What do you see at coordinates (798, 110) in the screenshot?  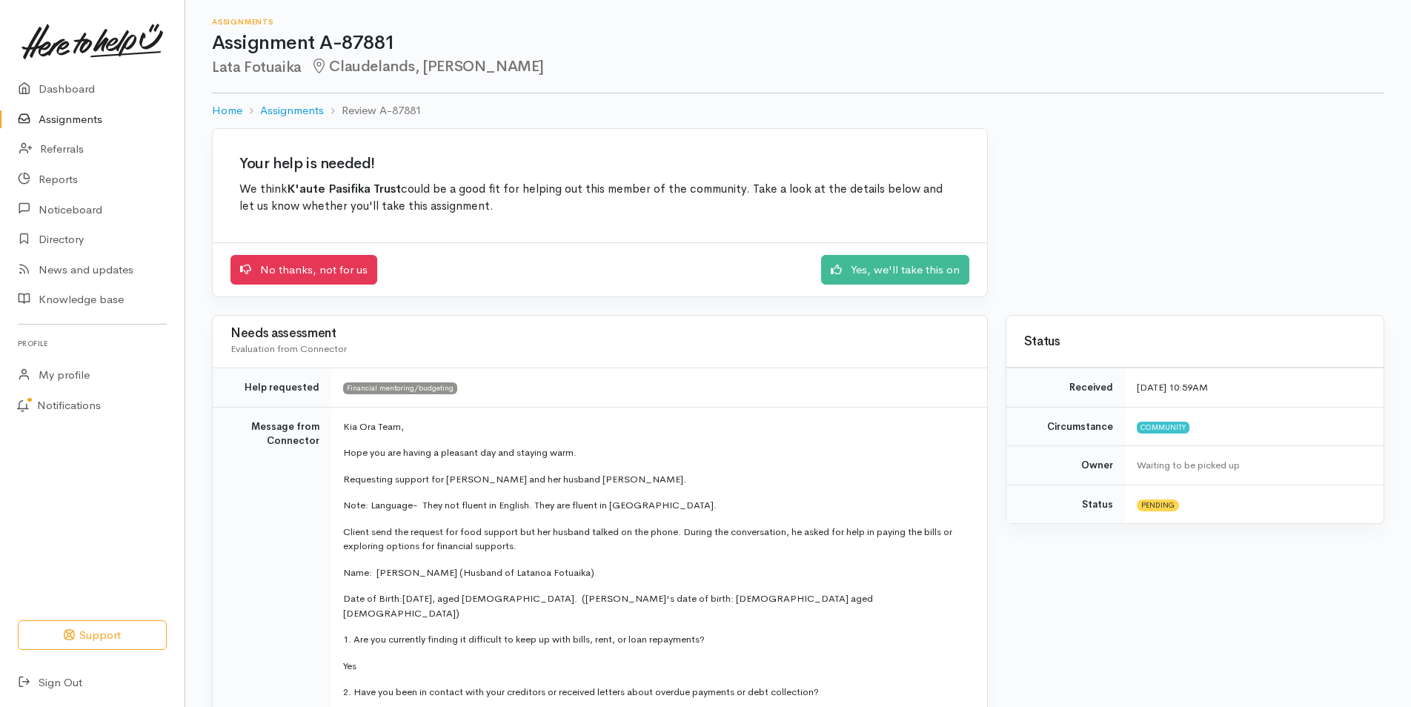 I see `nav: breadcrumb` at bounding box center [798, 110].